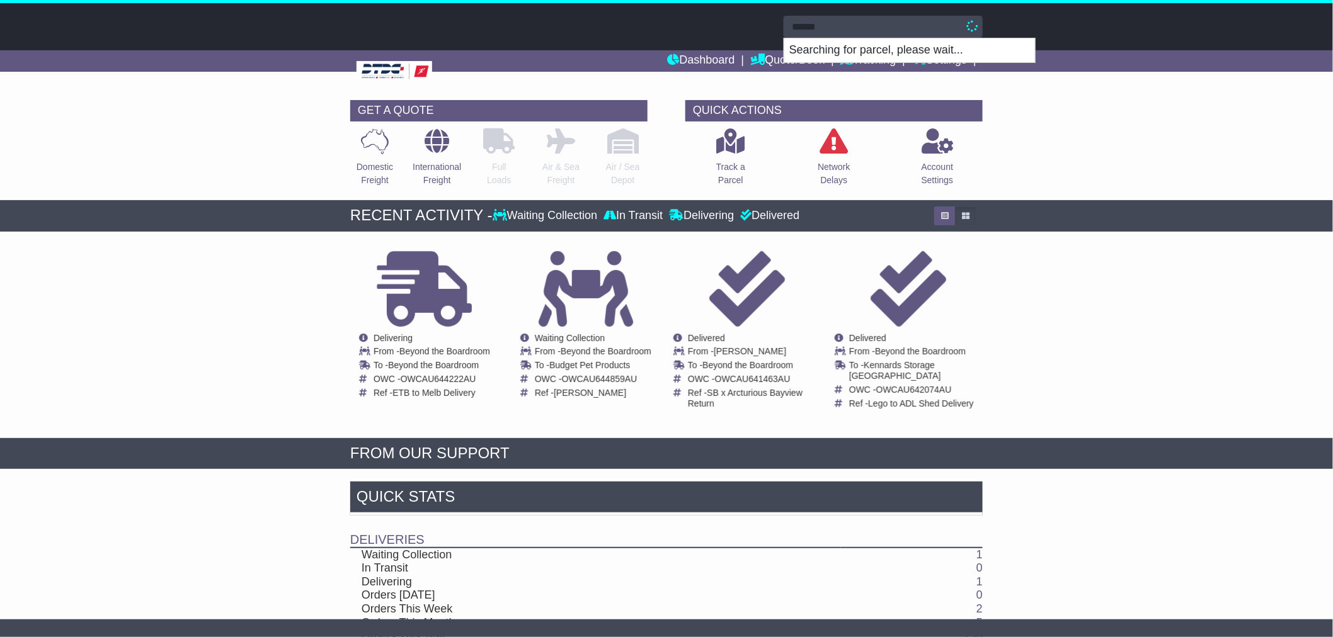 The image size is (1333, 637). What do you see at coordinates (590, 365) in the screenshot?
I see `span: Budget Pet Products` at bounding box center [590, 365].